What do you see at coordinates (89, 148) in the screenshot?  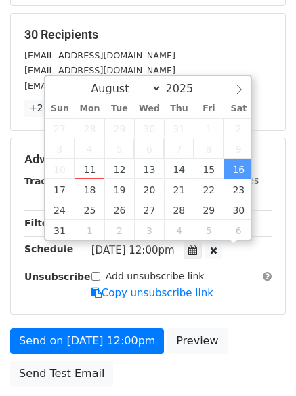 I see `span: August 4, 2025` at bounding box center [89, 148].